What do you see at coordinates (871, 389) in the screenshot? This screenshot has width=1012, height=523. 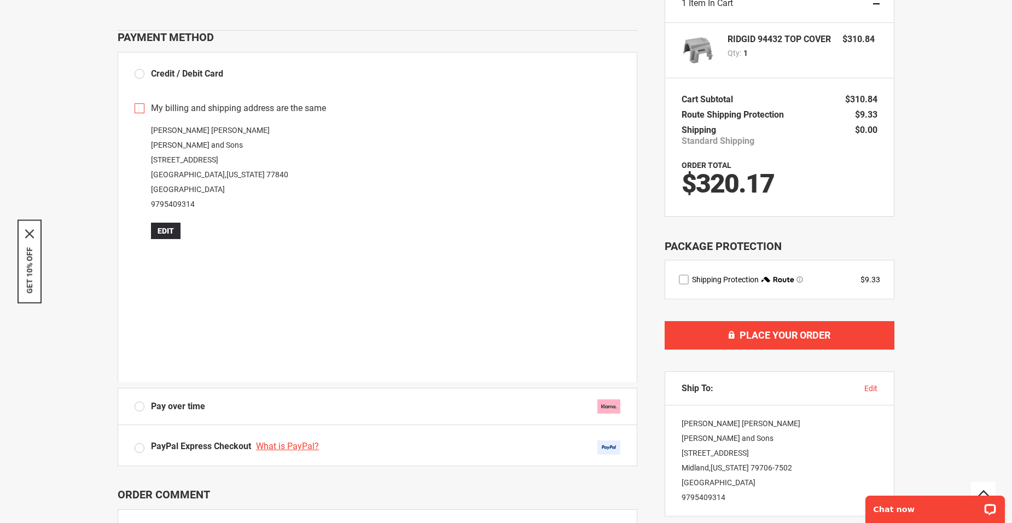 I see `span: edit` at bounding box center [871, 389].